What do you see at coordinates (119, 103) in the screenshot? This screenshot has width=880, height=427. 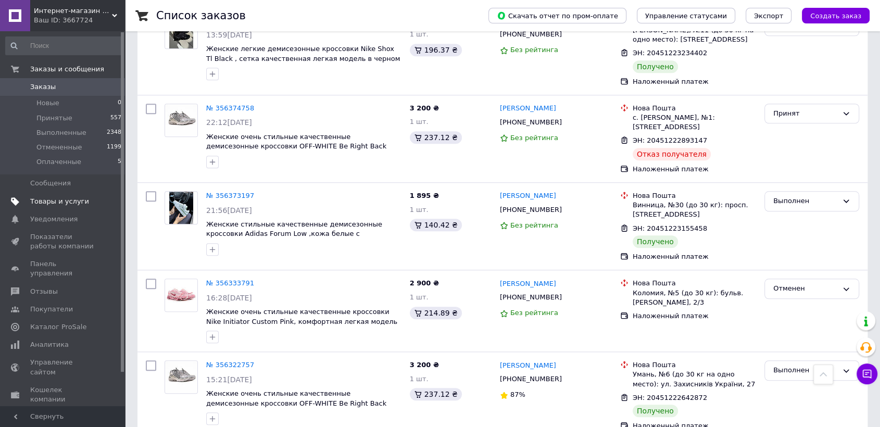 I see `span: 0` at bounding box center [119, 103].